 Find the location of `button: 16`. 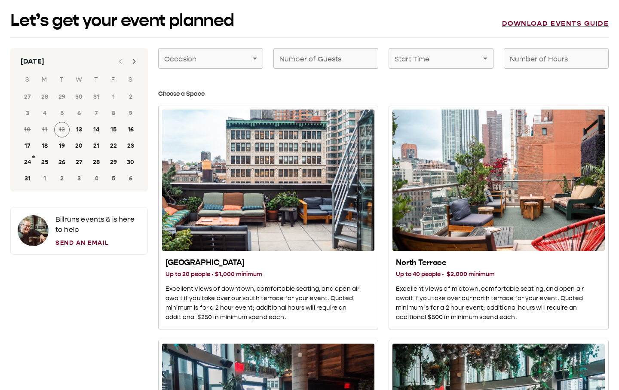

button: 16 is located at coordinates (131, 130).